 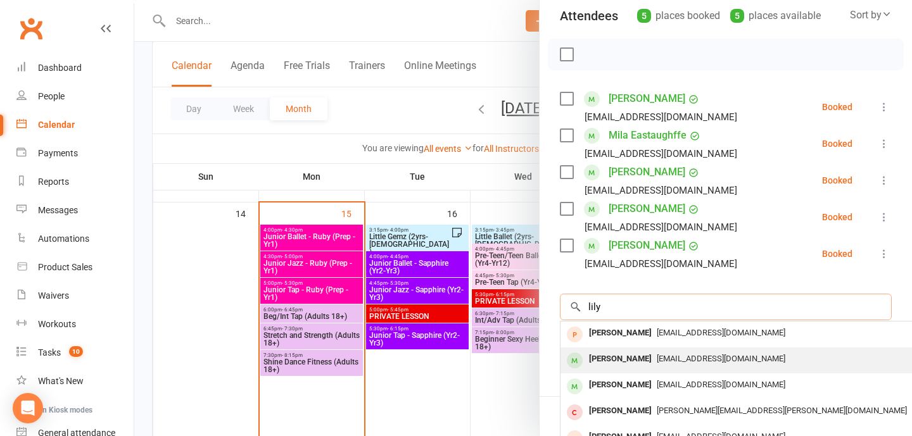 I want to click on div: What's New, so click(x=61, y=381).